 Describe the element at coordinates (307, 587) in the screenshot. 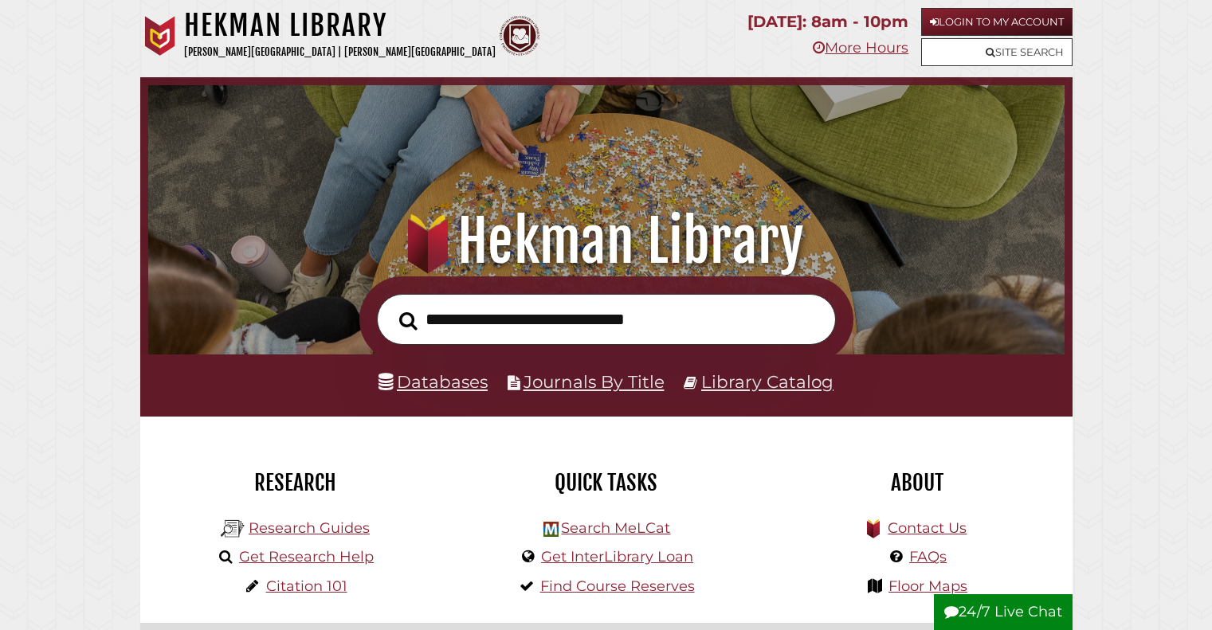

I see `a: Citation 101` at that location.